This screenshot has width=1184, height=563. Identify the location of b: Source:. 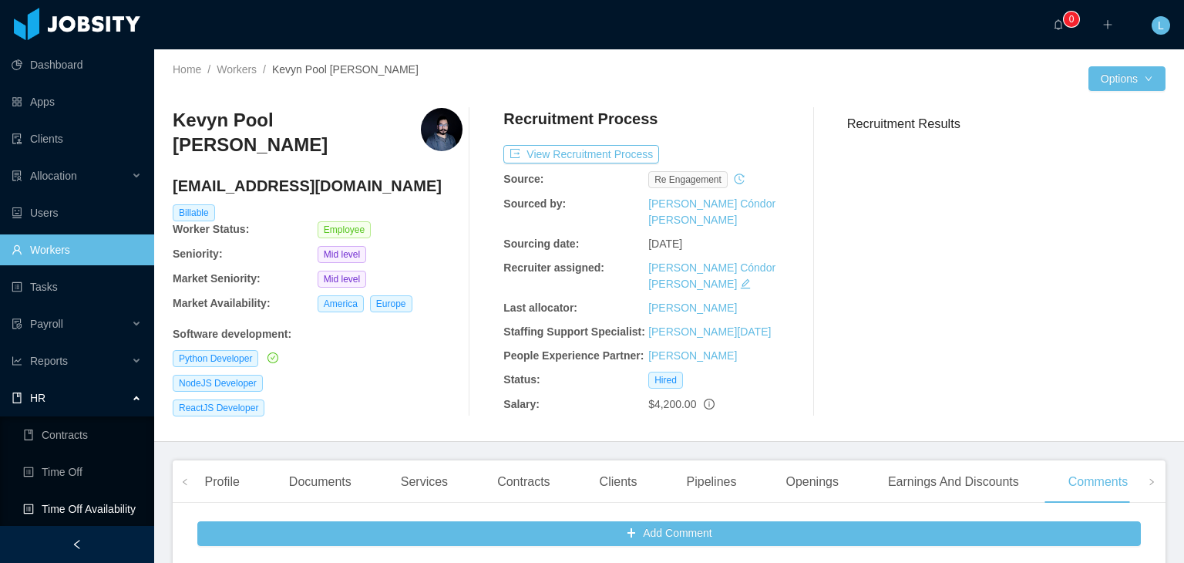
(523, 179).